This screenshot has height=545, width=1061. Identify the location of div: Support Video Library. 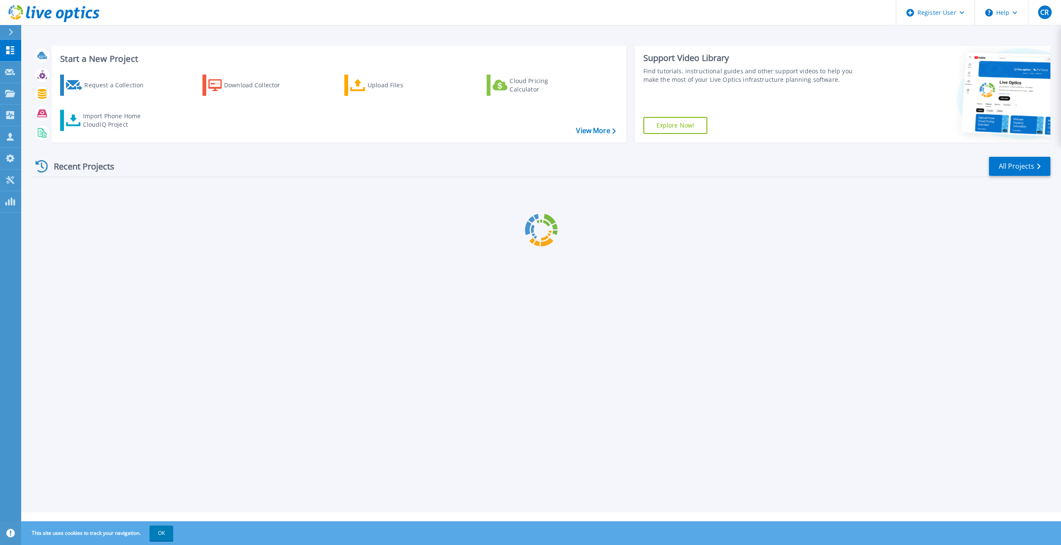
(751, 58).